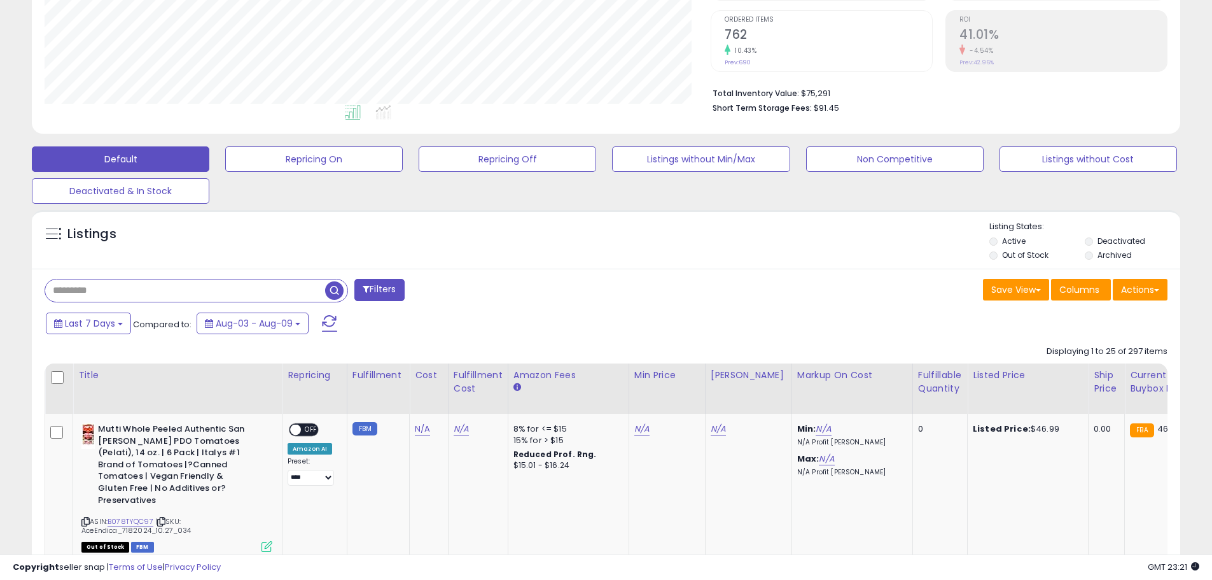  Describe the element at coordinates (555, 454) in the screenshot. I see `b: Reduced Prof. Rng.` at that location.